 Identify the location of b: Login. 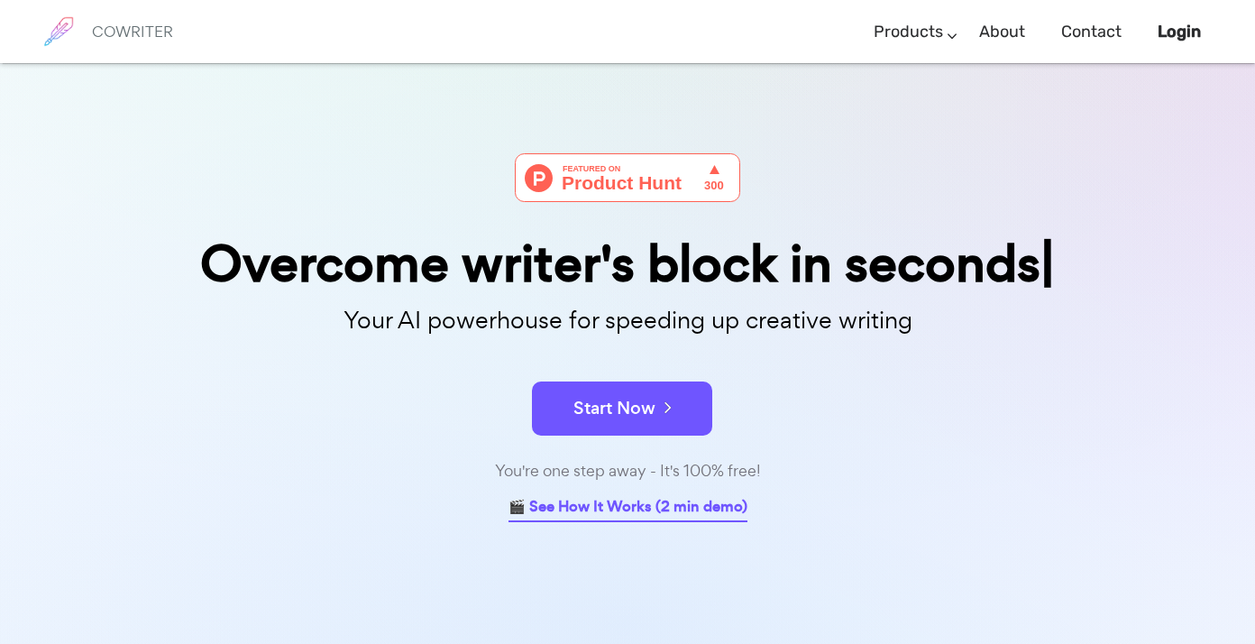
(1179, 32).